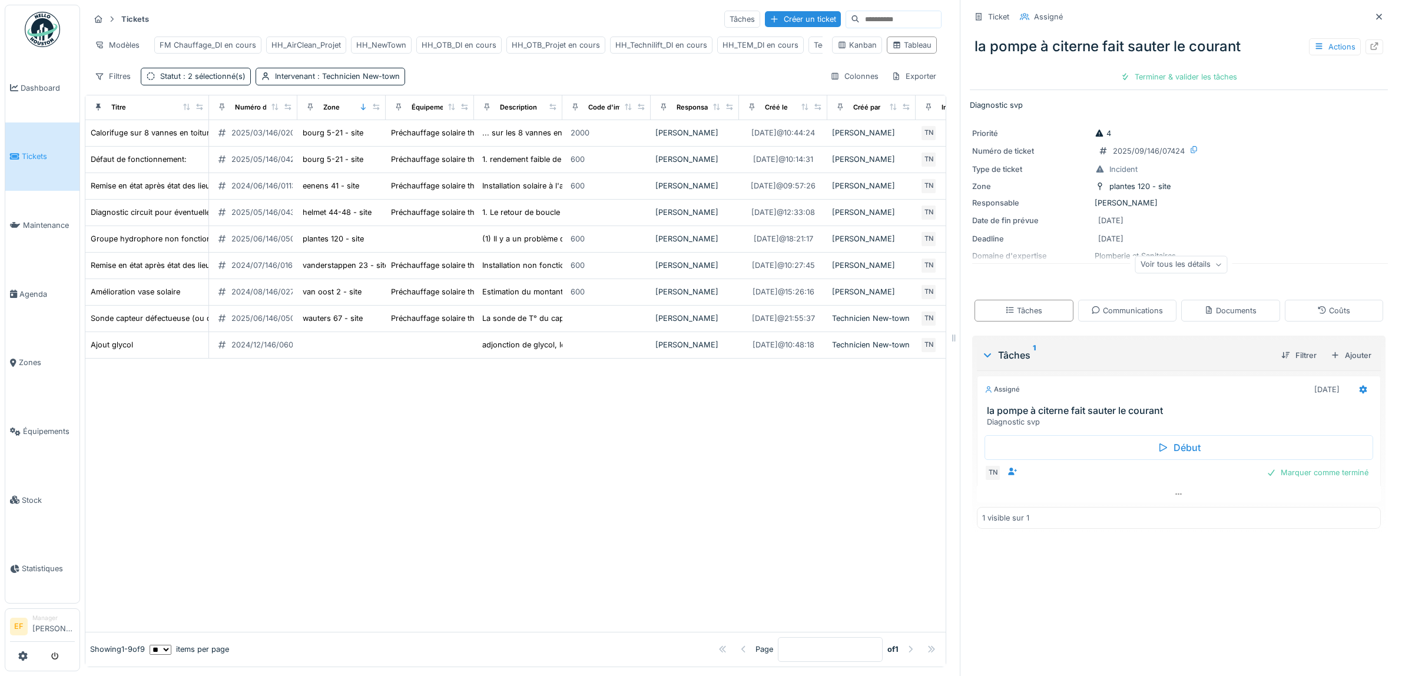  I want to click on div: Terminer & valider les tâches, so click(1179, 77).